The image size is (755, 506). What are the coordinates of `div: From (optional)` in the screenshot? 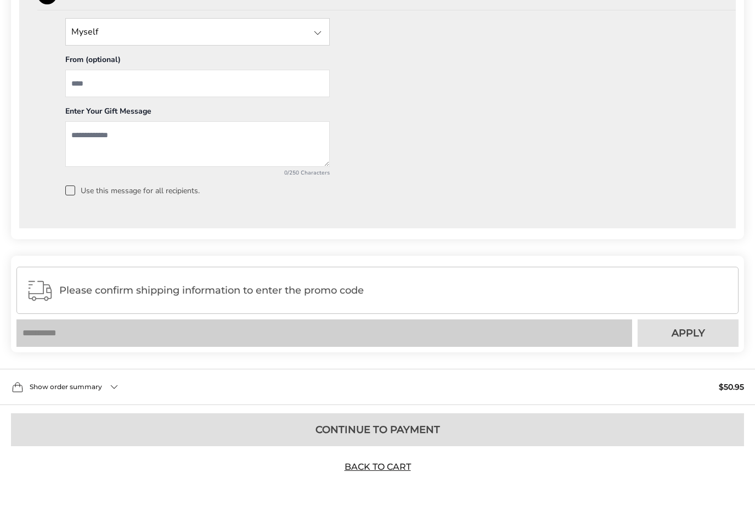 It's located at (198, 63).